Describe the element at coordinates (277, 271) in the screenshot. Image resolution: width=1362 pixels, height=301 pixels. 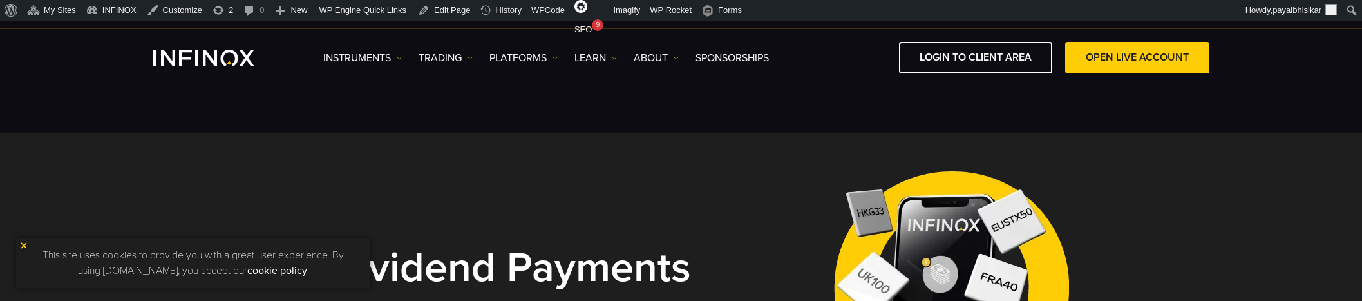
I see `a: cookie policy` at that location.